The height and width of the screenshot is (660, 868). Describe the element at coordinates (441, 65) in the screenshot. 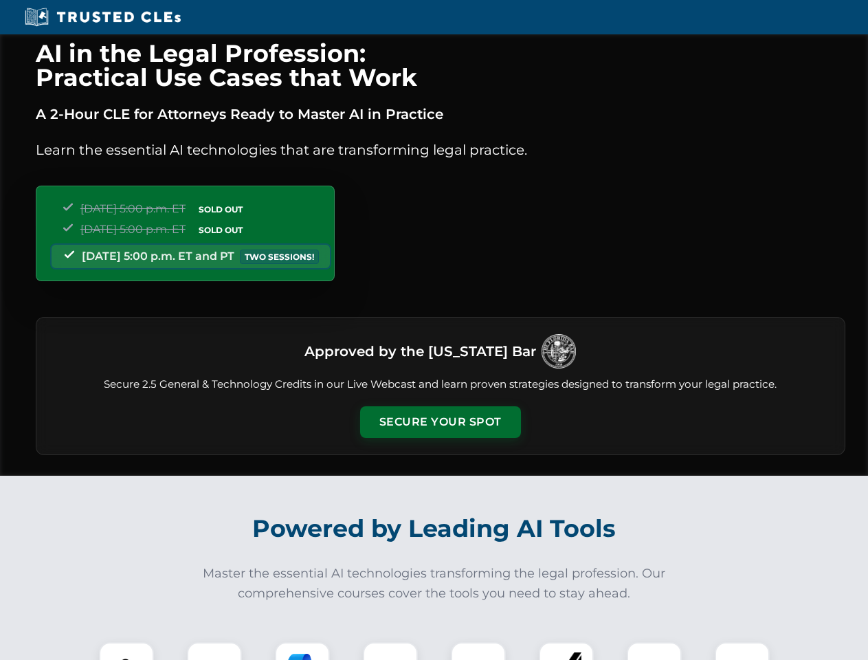

I see `h1: AI in the Legal Profession: Practical Use Cases that Work` at that location.